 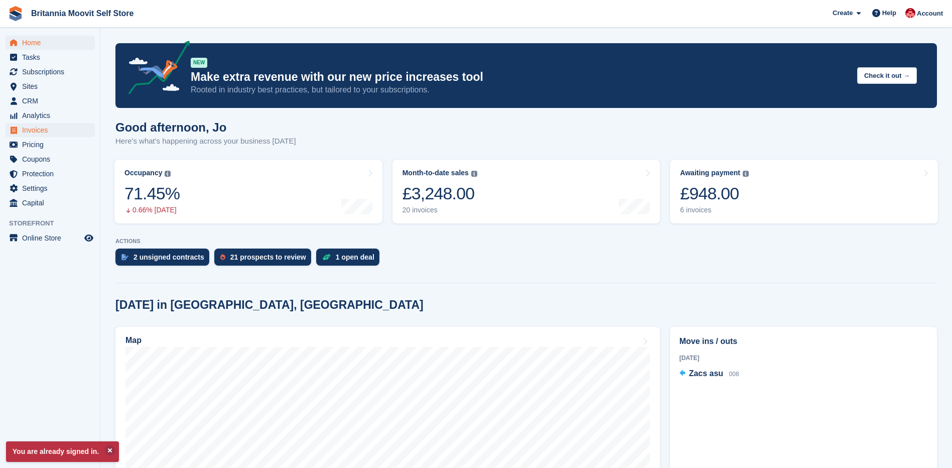 I want to click on span: Coupons, so click(x=52, y=159).